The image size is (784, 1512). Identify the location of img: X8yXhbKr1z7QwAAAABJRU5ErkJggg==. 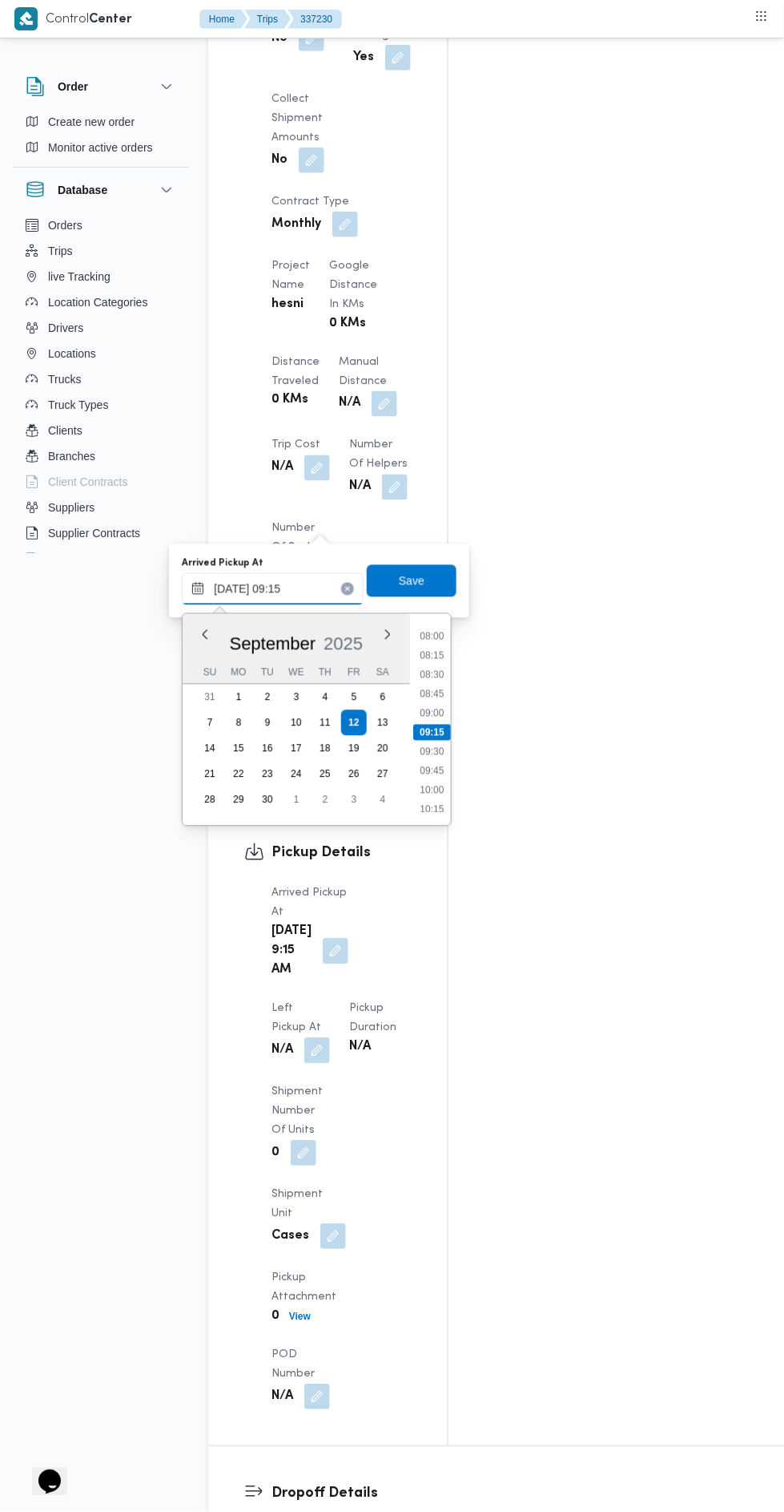
(26, 18).